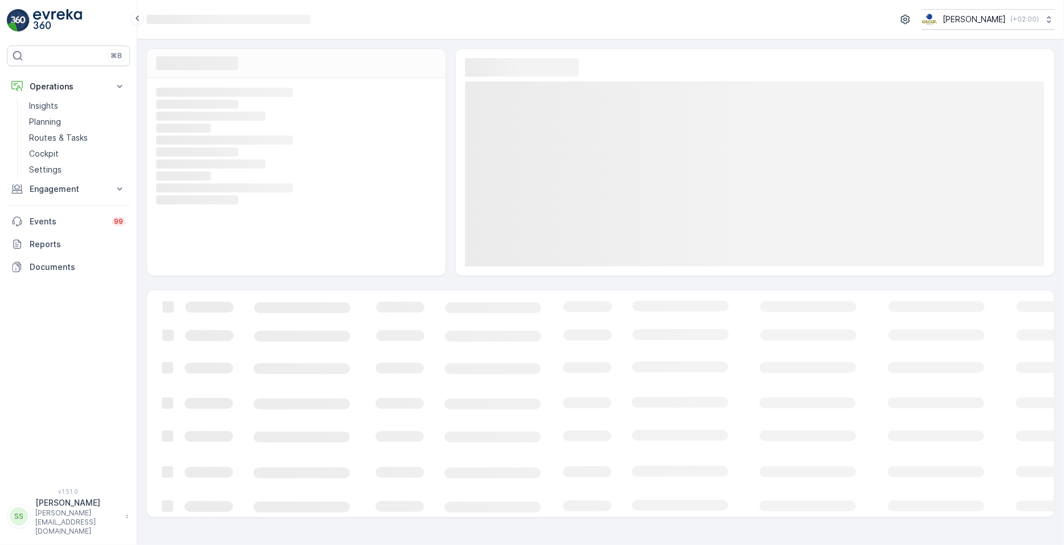 This screenshot has width=1064, height=545. What do you see at coordinates (68, 267) in the screenshot?
I see `a: Documents` at bounding box center [68, 267].